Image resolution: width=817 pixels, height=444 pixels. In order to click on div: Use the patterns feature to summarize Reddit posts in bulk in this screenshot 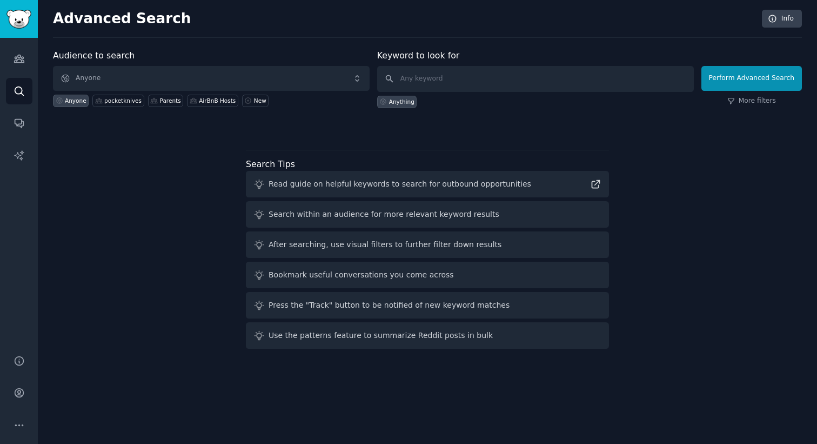, I will do `click(380, 335)`.